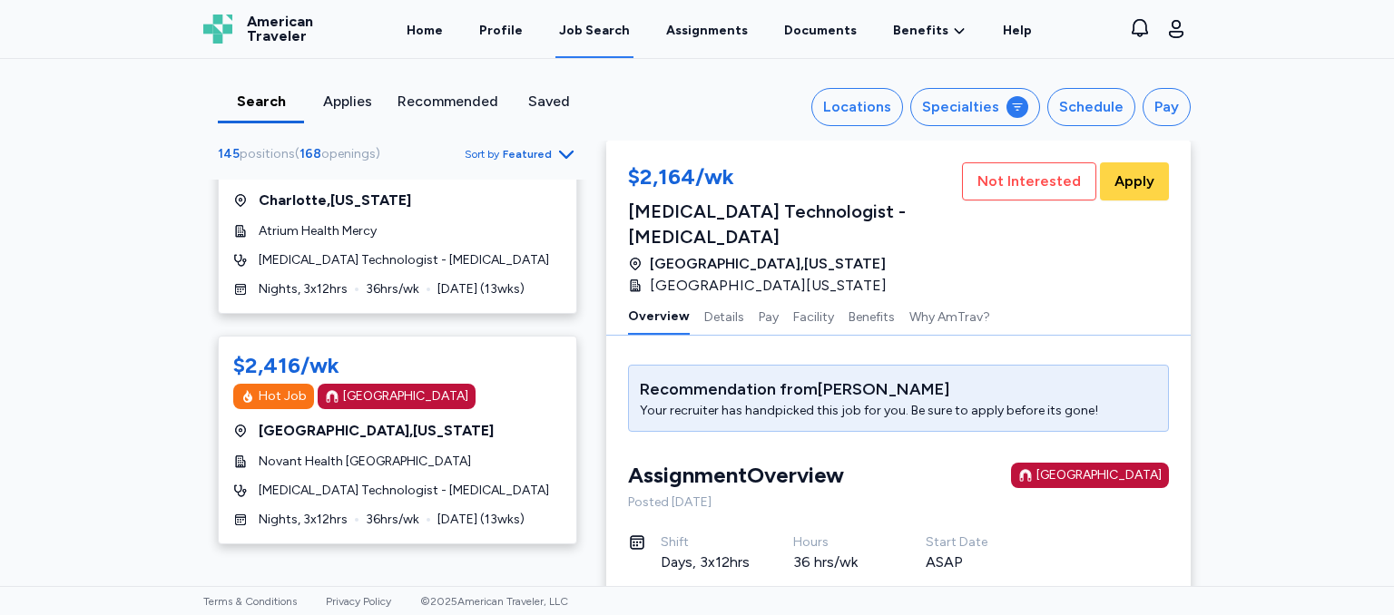 This screenshot has width=1394, height=615. What do you see at coordinates (548, 102) in the screenshot?
I see `div: Saved` at bounding box center [548, 102].